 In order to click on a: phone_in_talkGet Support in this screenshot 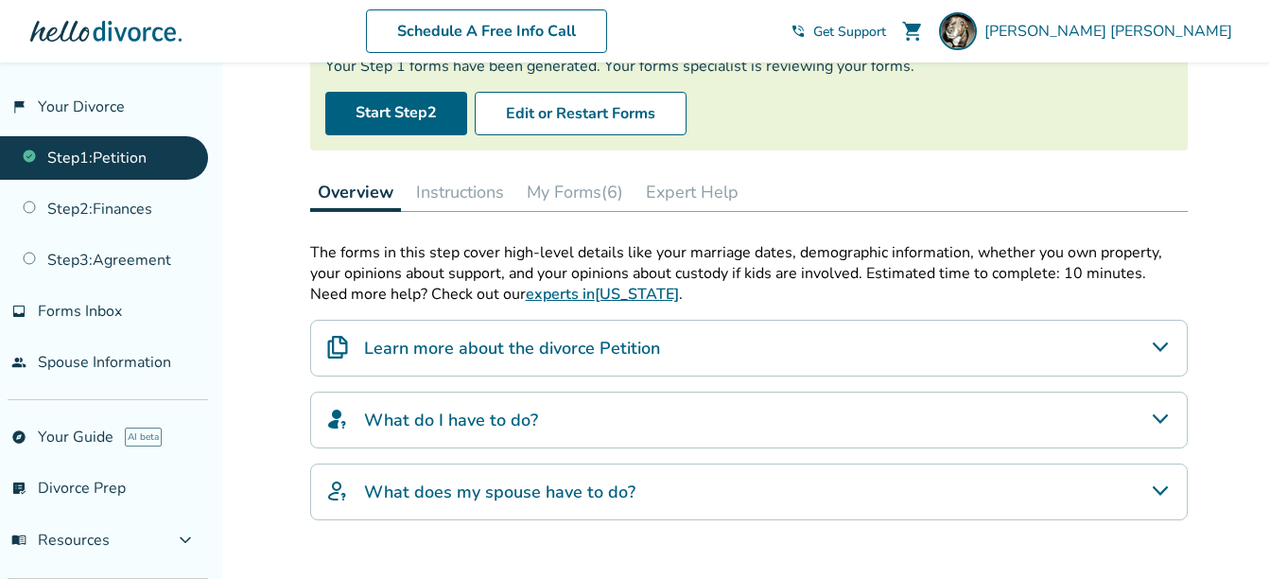, I will do `click(838, 31)`.